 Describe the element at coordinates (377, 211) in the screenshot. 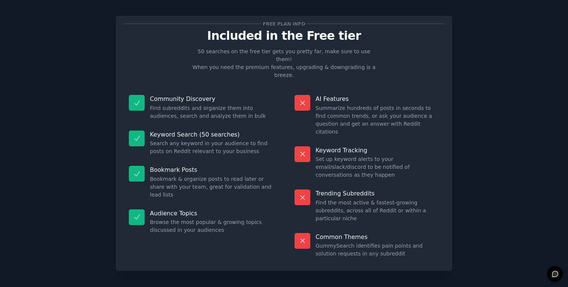

I see `dd: Find the most active & fastest-growing subreddits, across all of Reddit or within a particular niche` at that location.